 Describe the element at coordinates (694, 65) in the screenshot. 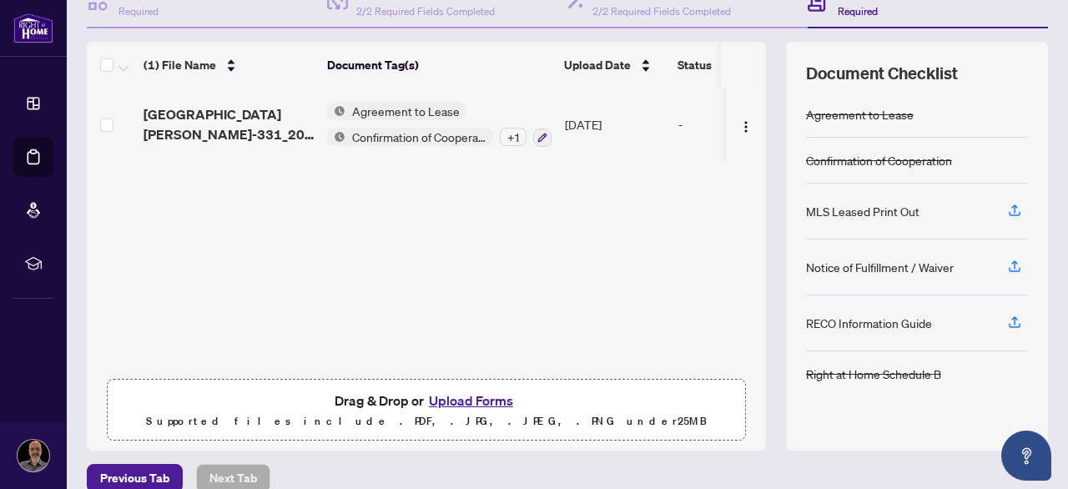

I see `span: Status` at that location.